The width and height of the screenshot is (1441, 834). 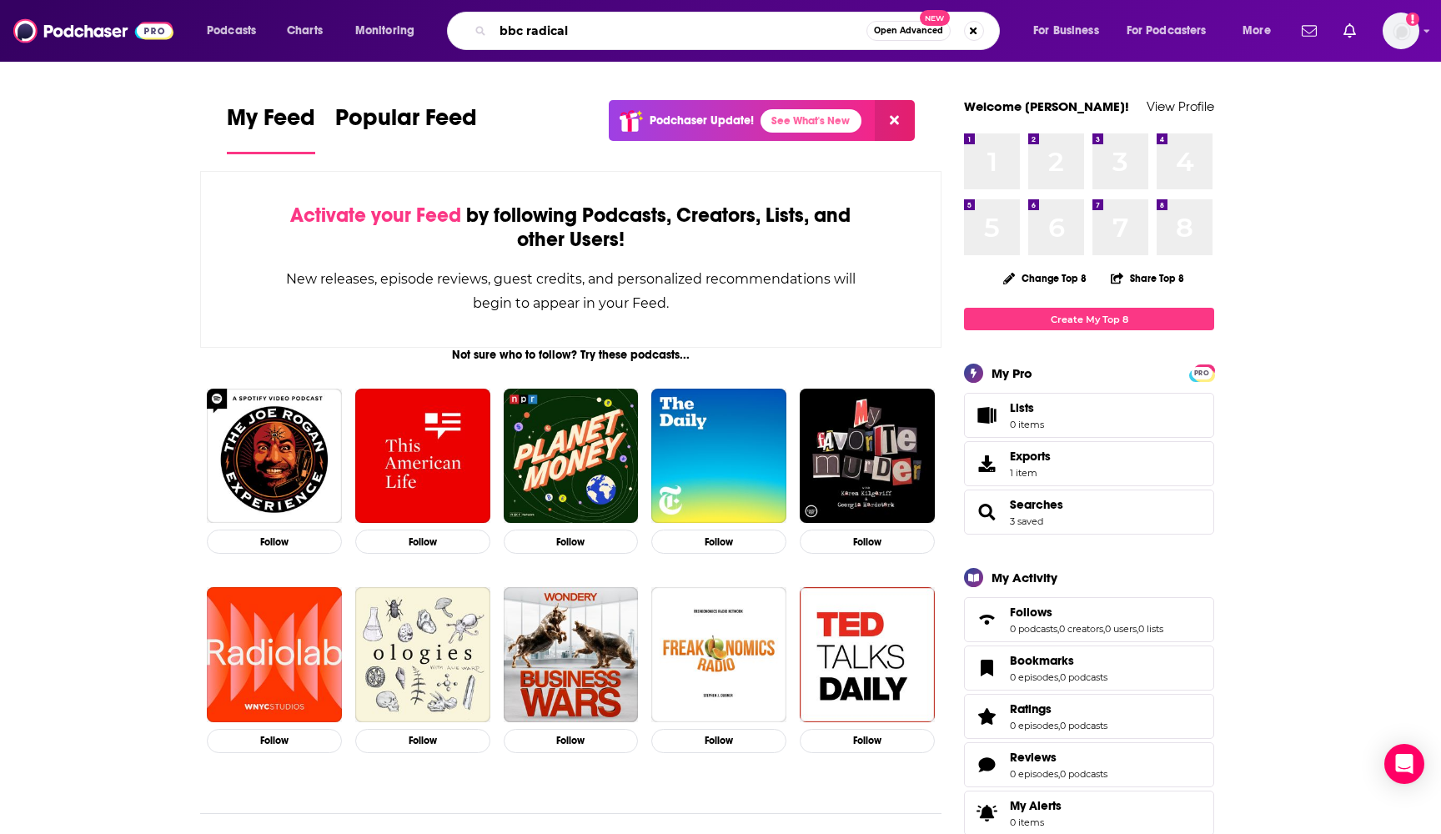 What do you see at coordinates (274, 655) in the screenshot?
I see `img: Radiolab` at bounding box center [274, 655].